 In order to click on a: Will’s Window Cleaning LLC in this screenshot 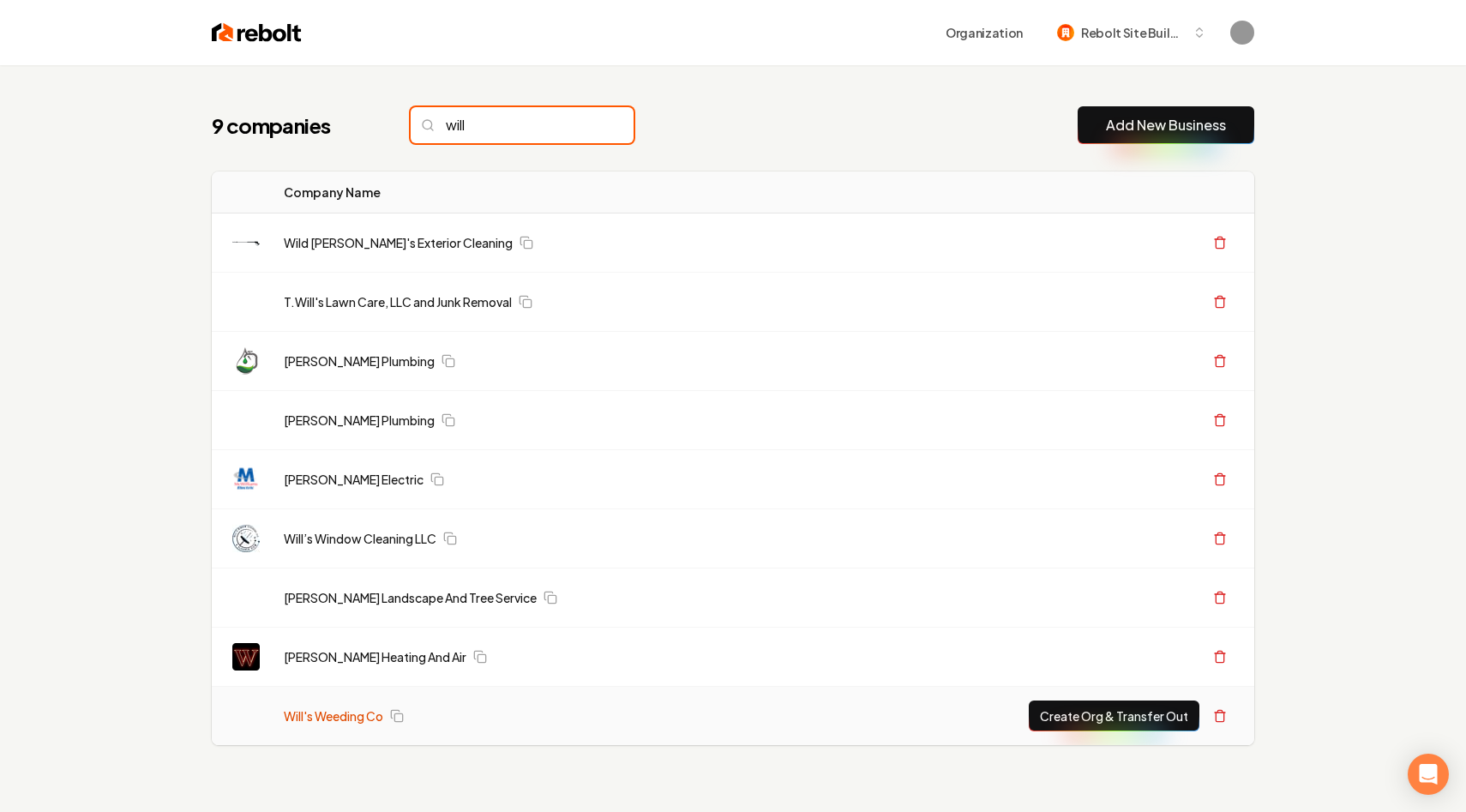, I will do `click(360, 538)`.